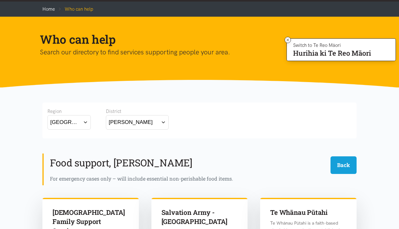  I want to click on div: Region, so click(69, 111).